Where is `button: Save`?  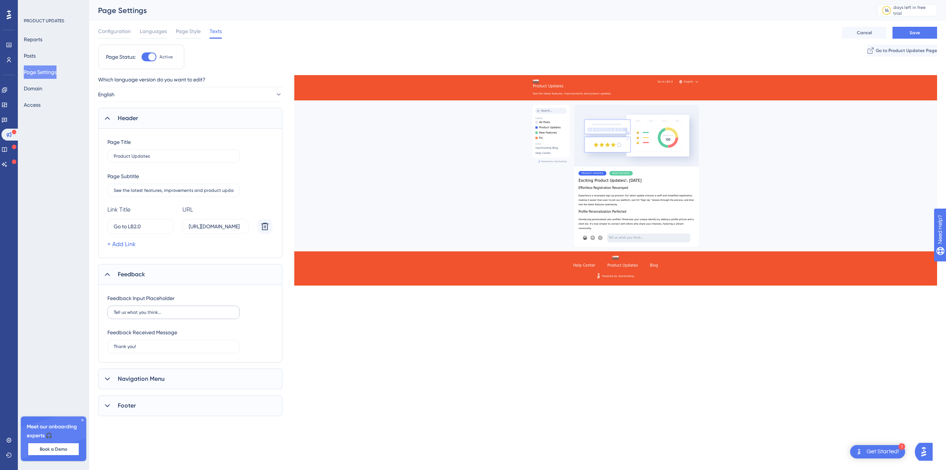 button: Save is located at coordinates (915, 33).